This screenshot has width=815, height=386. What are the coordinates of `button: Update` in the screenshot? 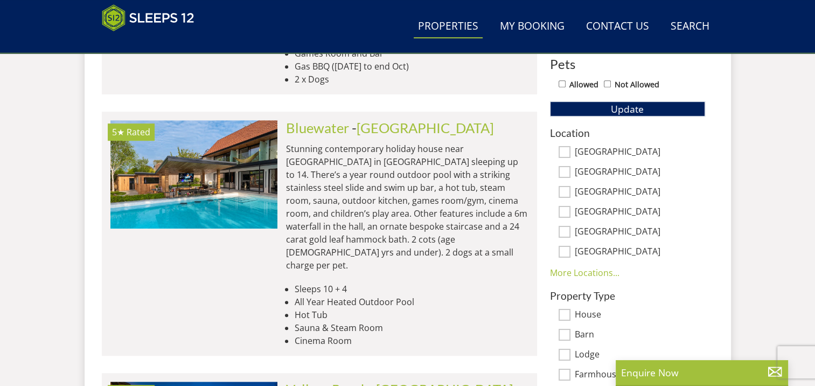 It's located at (628, 109).